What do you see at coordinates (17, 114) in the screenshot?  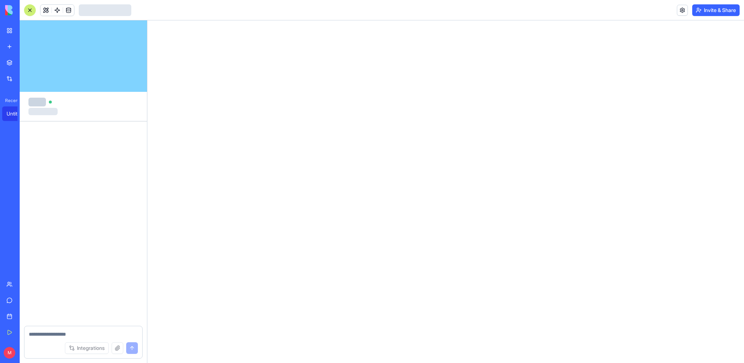 I see `a: Untitled App` at bounding box center [17, 114].